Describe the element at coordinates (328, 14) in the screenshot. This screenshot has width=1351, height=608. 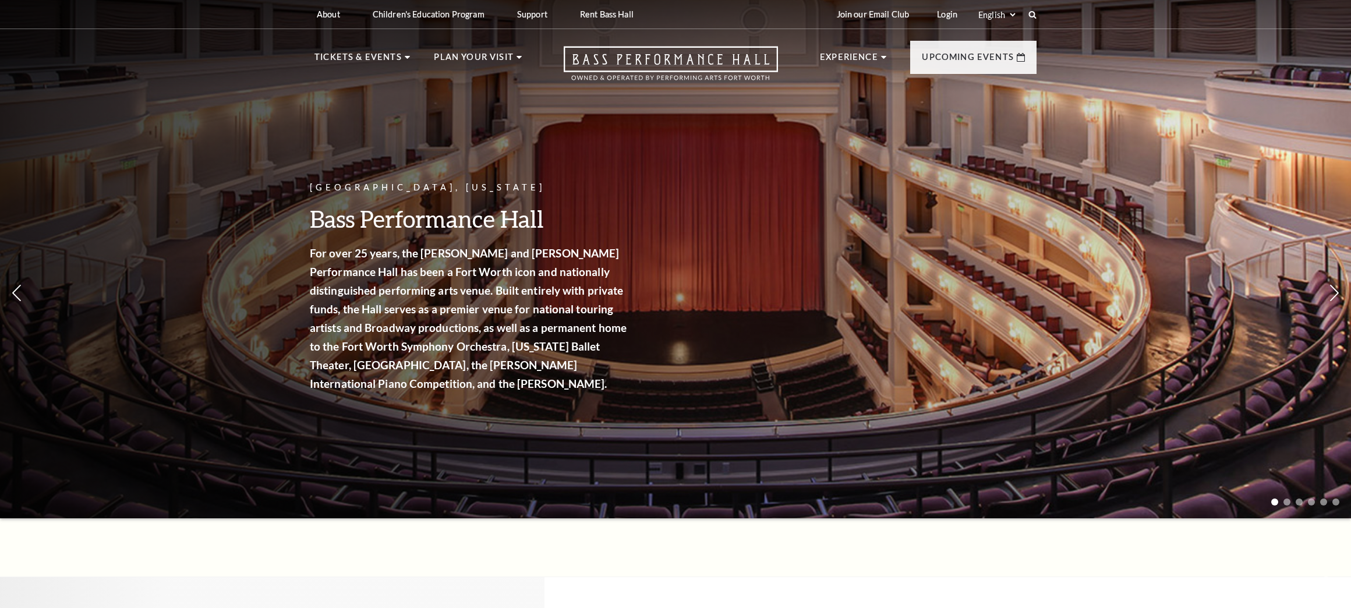
I see `p: About` at that location.